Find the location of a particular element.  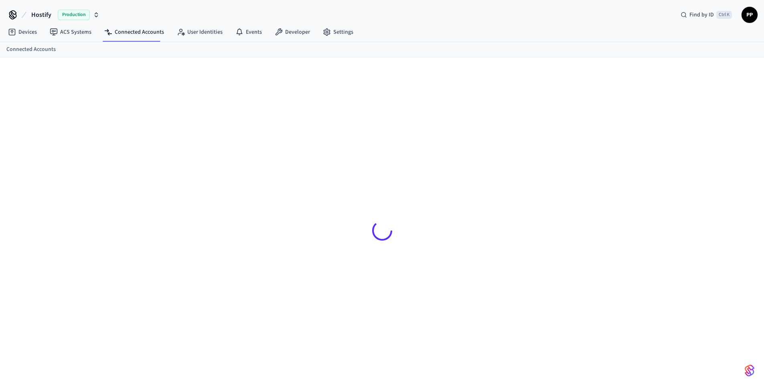

span: Hostify is located at coordinates (41, 15).